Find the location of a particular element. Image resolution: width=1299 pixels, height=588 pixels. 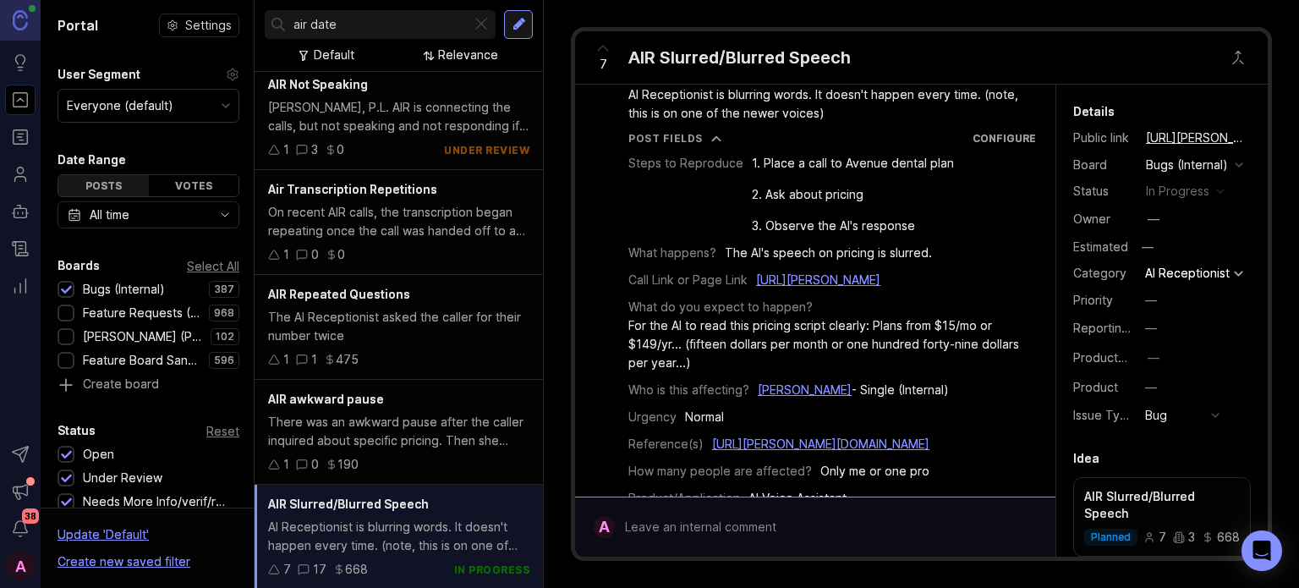

div: For the AI to read this pricing script clearly: Plans from $15/mo or $149/yr... (fifteen dollars ... is located at coordinates (832, 344).